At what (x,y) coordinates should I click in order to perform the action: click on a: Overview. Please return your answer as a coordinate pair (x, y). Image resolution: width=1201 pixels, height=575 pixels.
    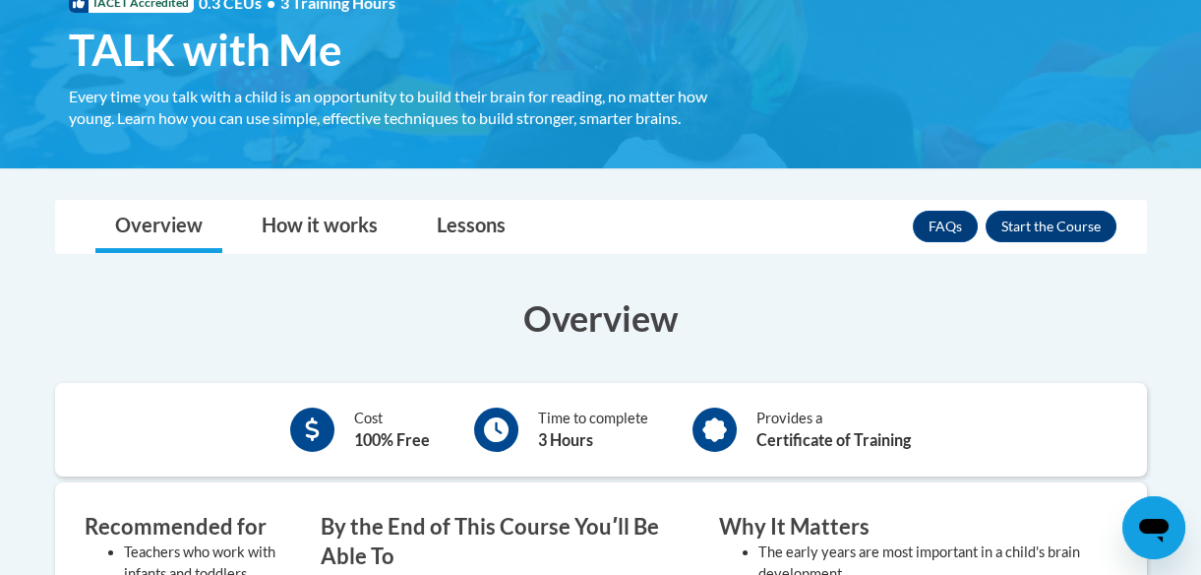
    Looking at the image, I should click on (158, 226).